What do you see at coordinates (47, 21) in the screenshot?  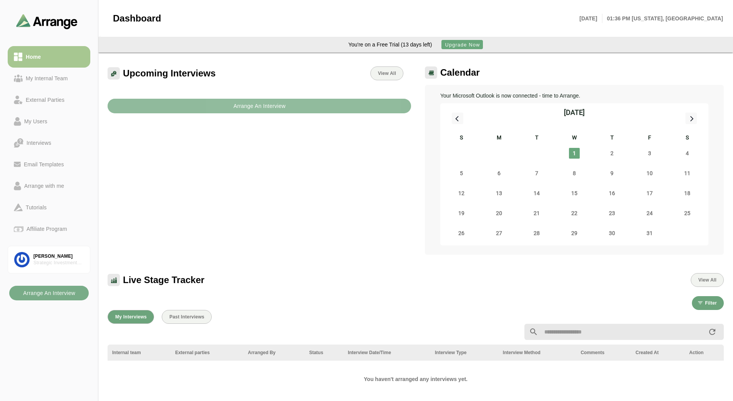 I see `img: arrangeai-name-small-logo.4d2b8aee.svg` at bounding box center [47, 21].